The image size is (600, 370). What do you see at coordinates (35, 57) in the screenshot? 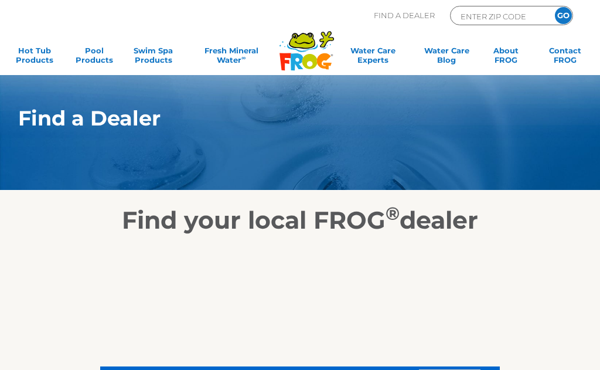
I see `a: Hot TubProducts` at bounding box center [35, 57].